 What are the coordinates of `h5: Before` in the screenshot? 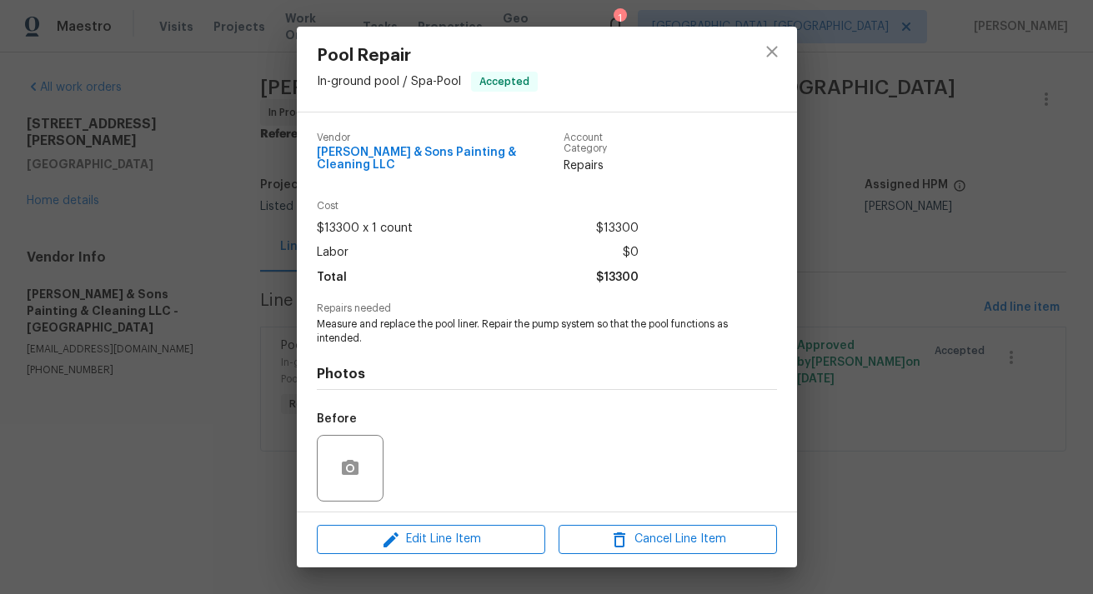 It's located at (337, 419).